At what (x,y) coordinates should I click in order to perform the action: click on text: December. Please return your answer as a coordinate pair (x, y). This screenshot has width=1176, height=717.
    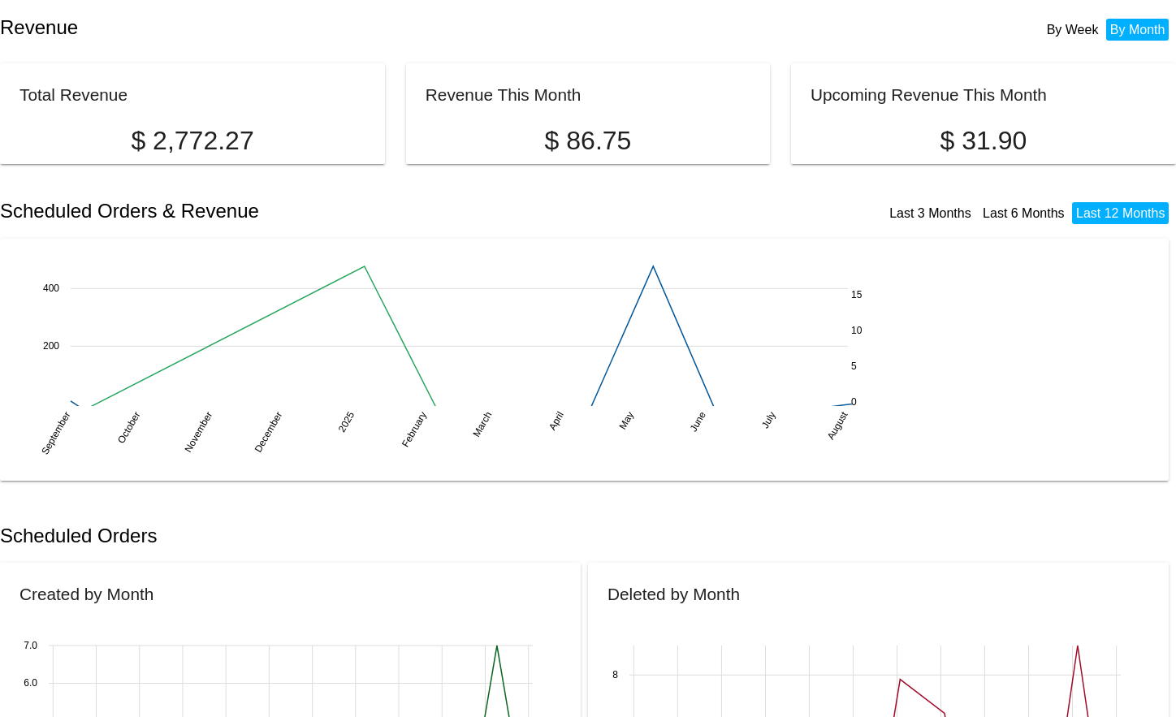
    Looking at the image, I should click on (269, 431).